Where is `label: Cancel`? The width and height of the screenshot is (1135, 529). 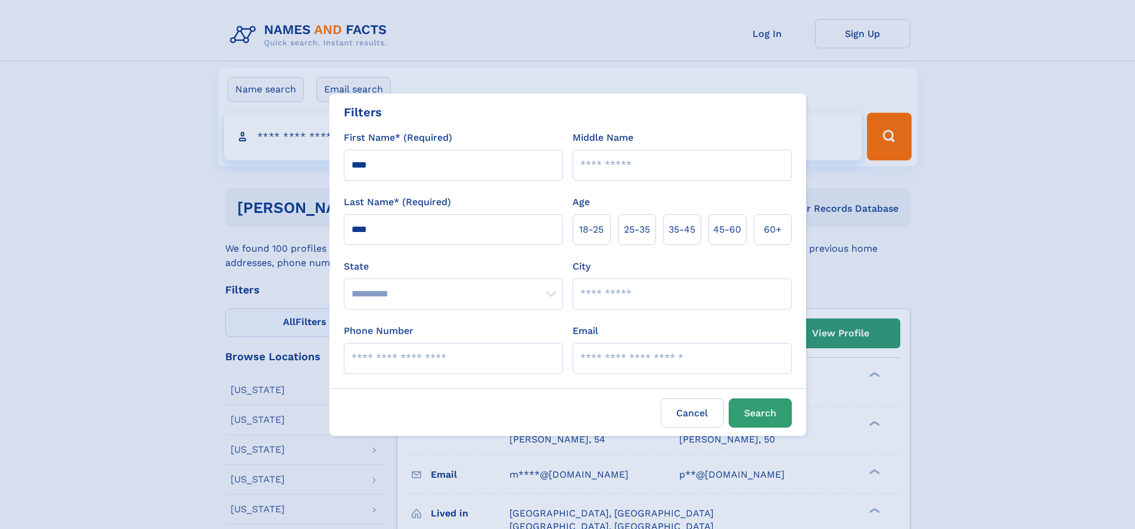 label: Cancel is located at coordinates (692, 412).